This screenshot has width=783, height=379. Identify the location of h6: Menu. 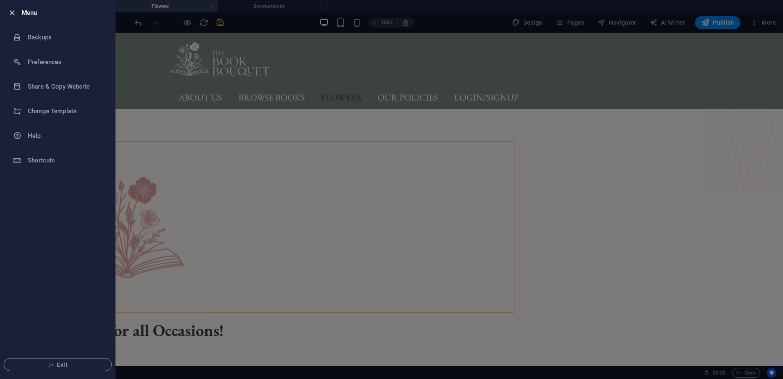
(65, 13).